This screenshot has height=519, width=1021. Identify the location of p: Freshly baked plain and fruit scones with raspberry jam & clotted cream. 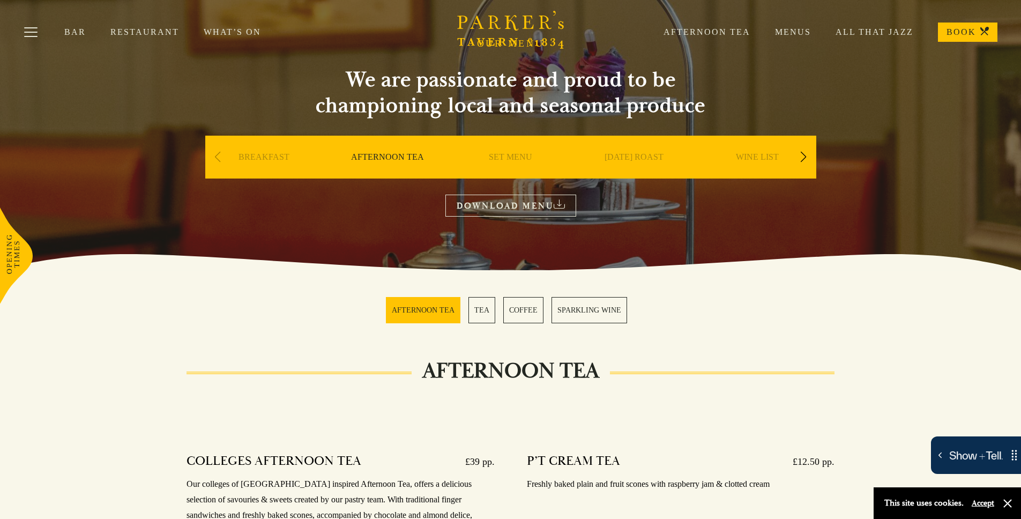
(681, 484).